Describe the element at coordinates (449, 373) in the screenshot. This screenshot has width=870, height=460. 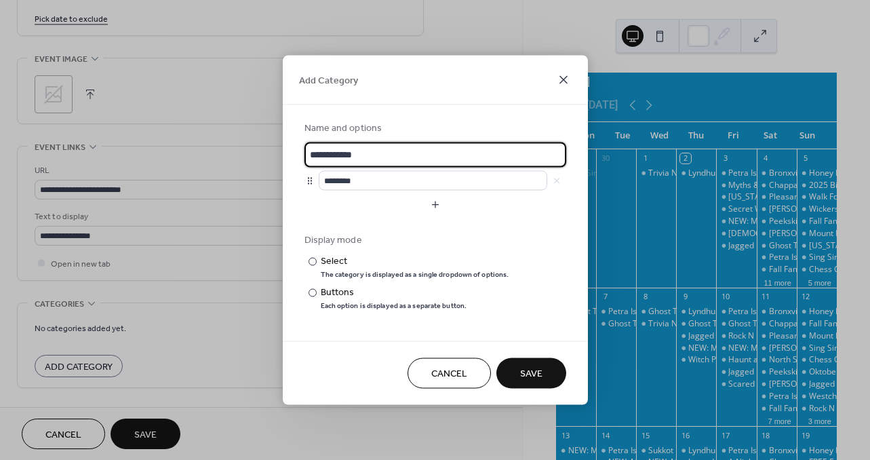
I see `button: Cancel` at that location.